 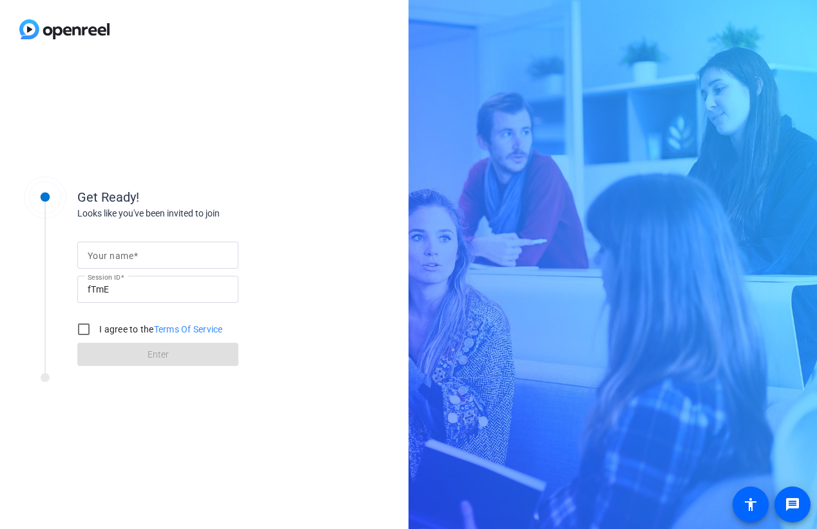 What do you see at coordinates (110, 256) in the screenshot?
I see `mat-label: Your name` at bounding box center [110, 256].